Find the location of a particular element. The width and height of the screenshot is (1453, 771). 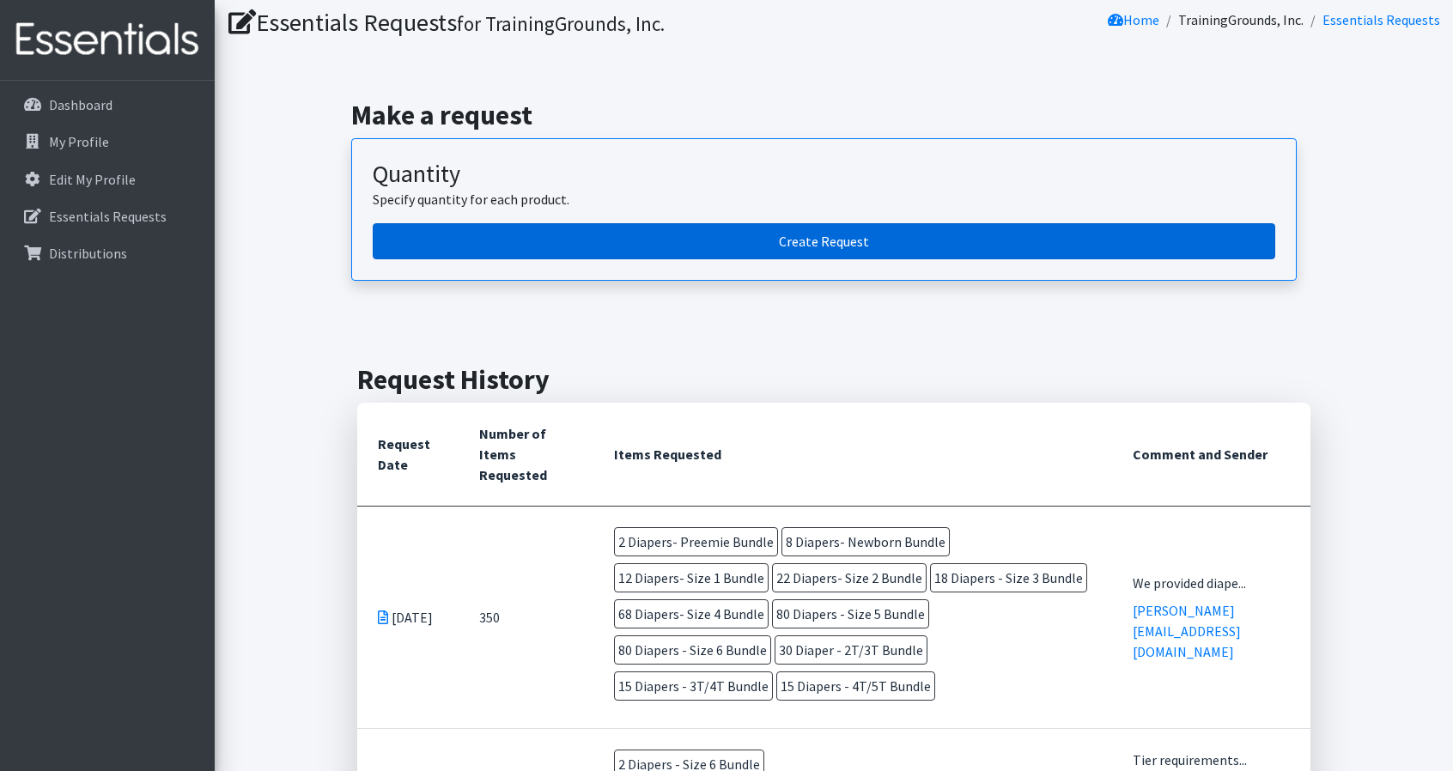

div: Tier requirements... is located at coordinates (1211, 760).